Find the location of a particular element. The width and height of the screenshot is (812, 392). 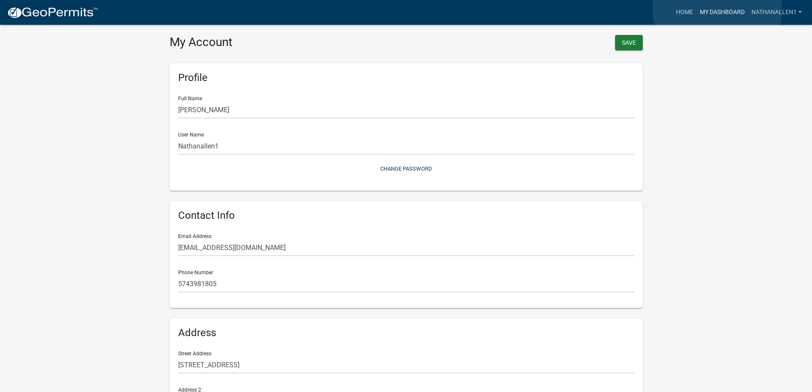

h6: Contact Info is located at coordinates (406, 215).